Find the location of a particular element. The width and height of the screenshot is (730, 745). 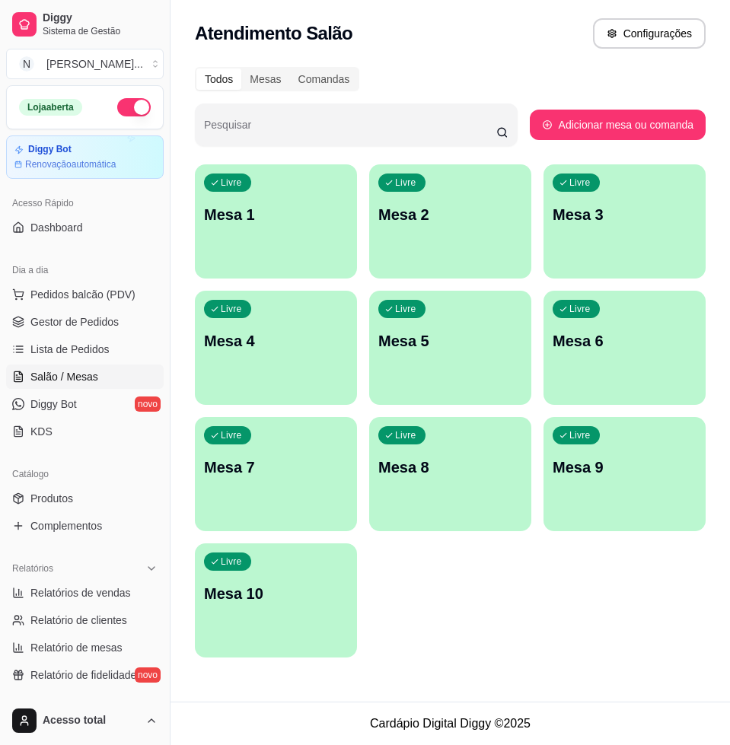

span: KDS is located at coordinates (41, 432).